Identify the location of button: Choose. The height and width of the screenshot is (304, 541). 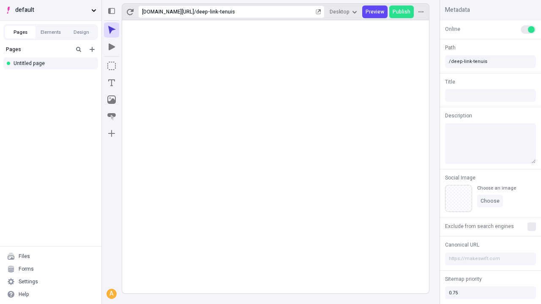
(490, 201).